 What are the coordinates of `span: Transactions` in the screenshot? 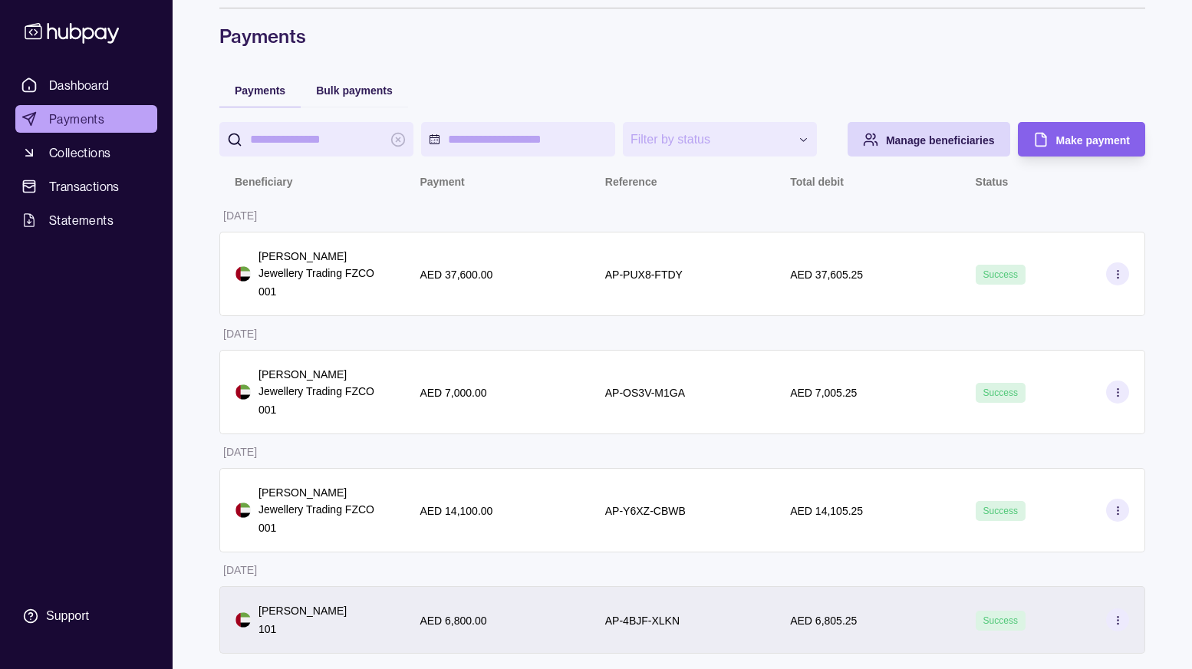 It's located at (84, 186).